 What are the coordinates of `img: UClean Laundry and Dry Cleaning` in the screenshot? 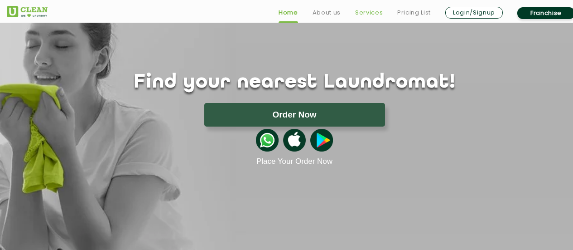 It's located at (27, 11).